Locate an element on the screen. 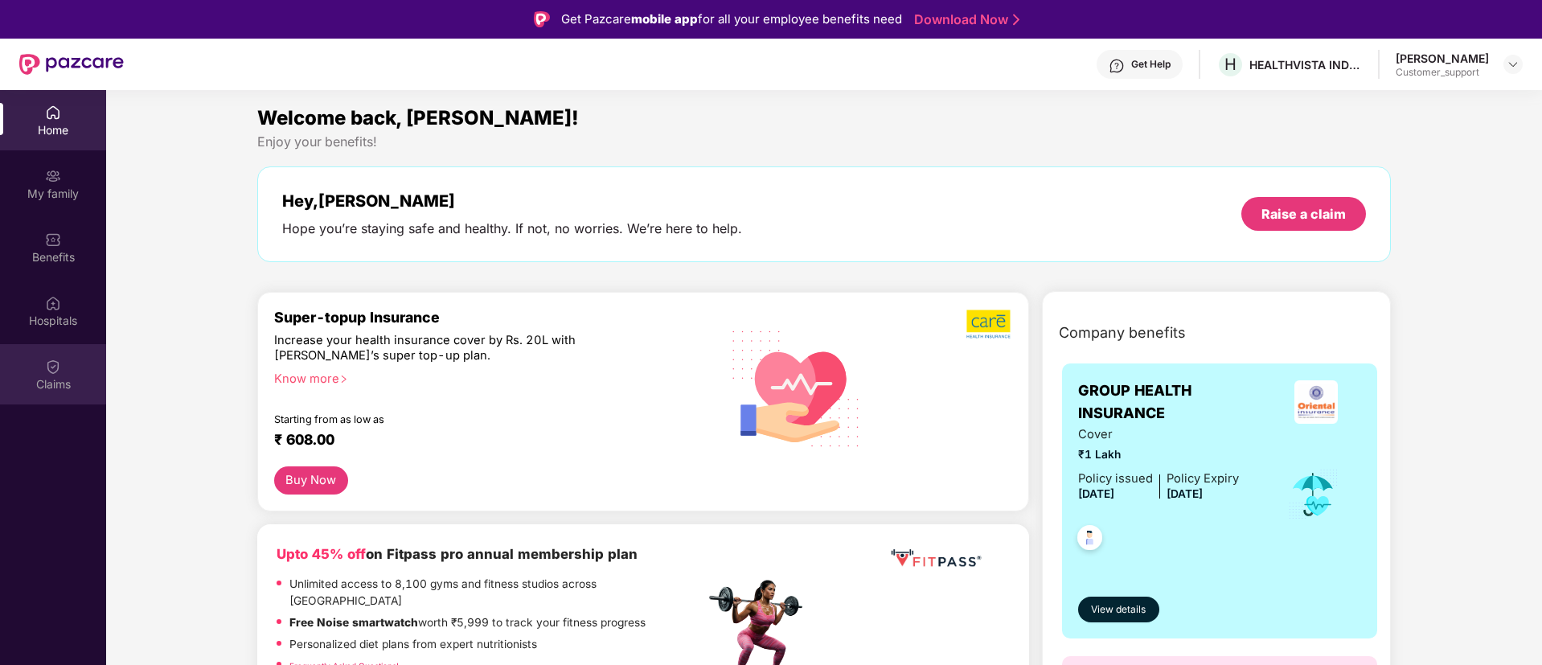 This screenshot has height=665, width=1542. img: New Pazcare Logo is located at coordinates (72, 64).